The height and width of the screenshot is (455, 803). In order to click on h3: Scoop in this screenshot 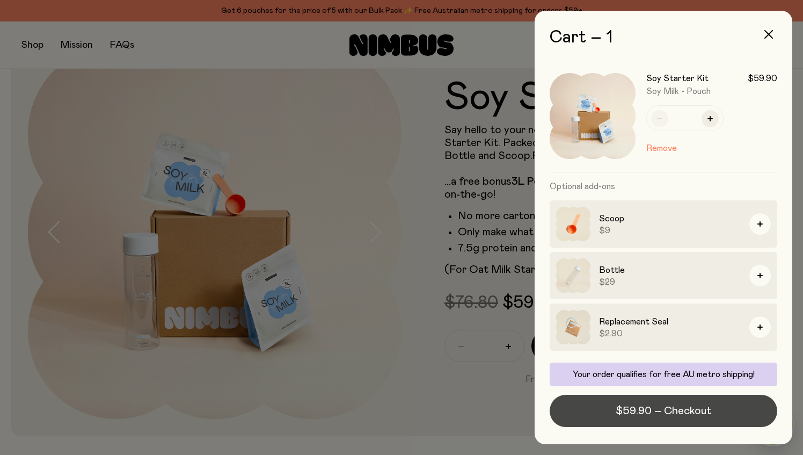, I will do `click(670, 218)`.